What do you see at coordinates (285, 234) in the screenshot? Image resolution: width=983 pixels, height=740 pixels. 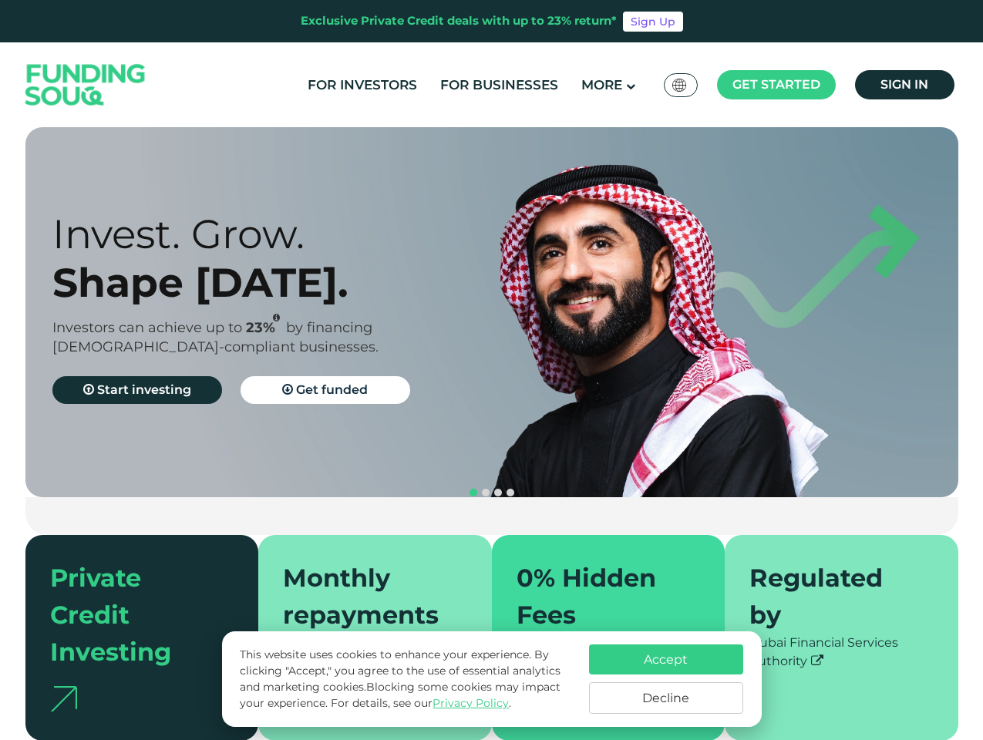 I see `div: Invest. Grow.` at bounding box center [285, 234].